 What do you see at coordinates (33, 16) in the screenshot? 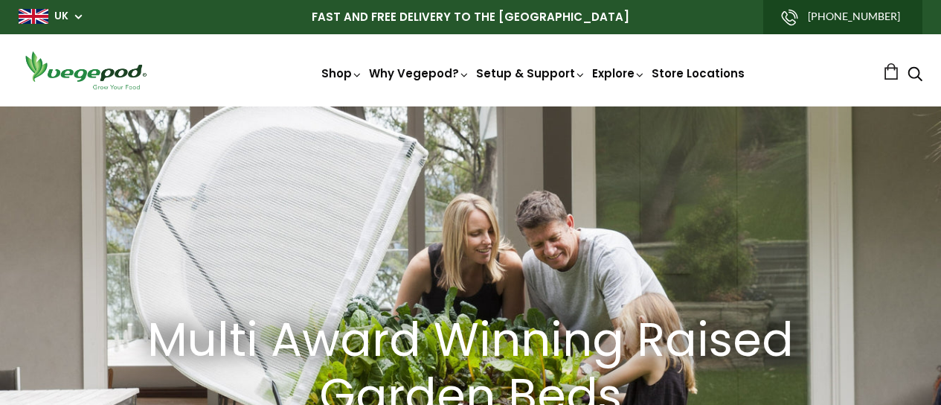
I see `img: gb_large.png` at bounding box center [33, 16].